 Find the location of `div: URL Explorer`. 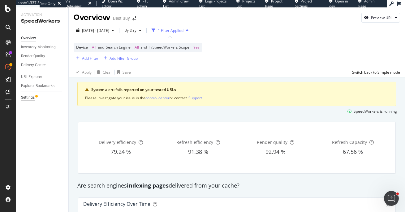

div: URL Explorer is located at coordinates (32, 77).